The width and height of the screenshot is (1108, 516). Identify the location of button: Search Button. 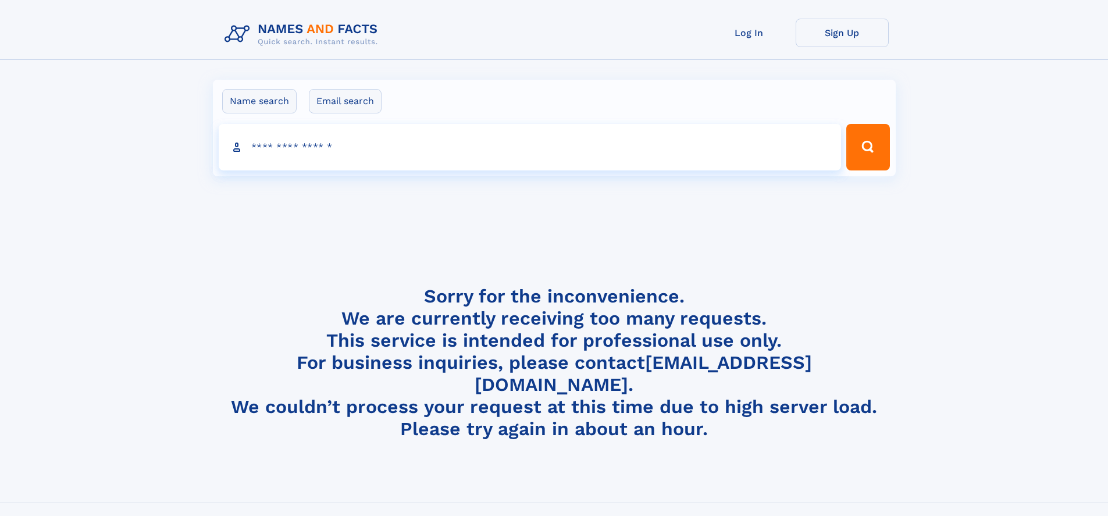
(868, 147).